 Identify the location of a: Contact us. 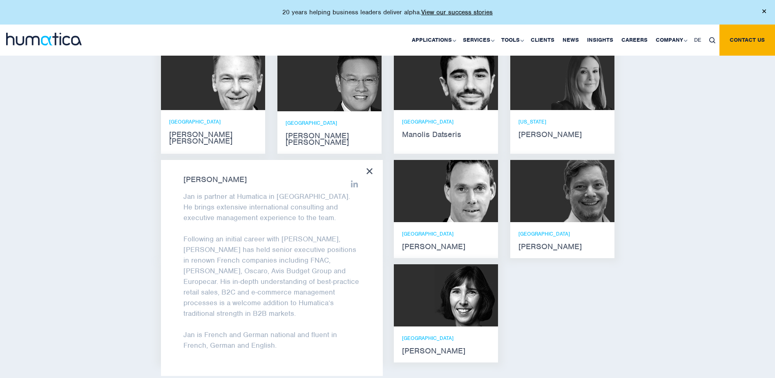
(747, 40).